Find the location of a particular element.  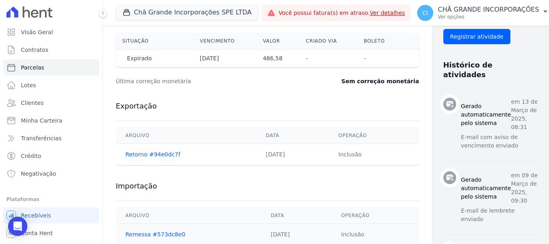

span: CI is located at coordinates (425, 13).